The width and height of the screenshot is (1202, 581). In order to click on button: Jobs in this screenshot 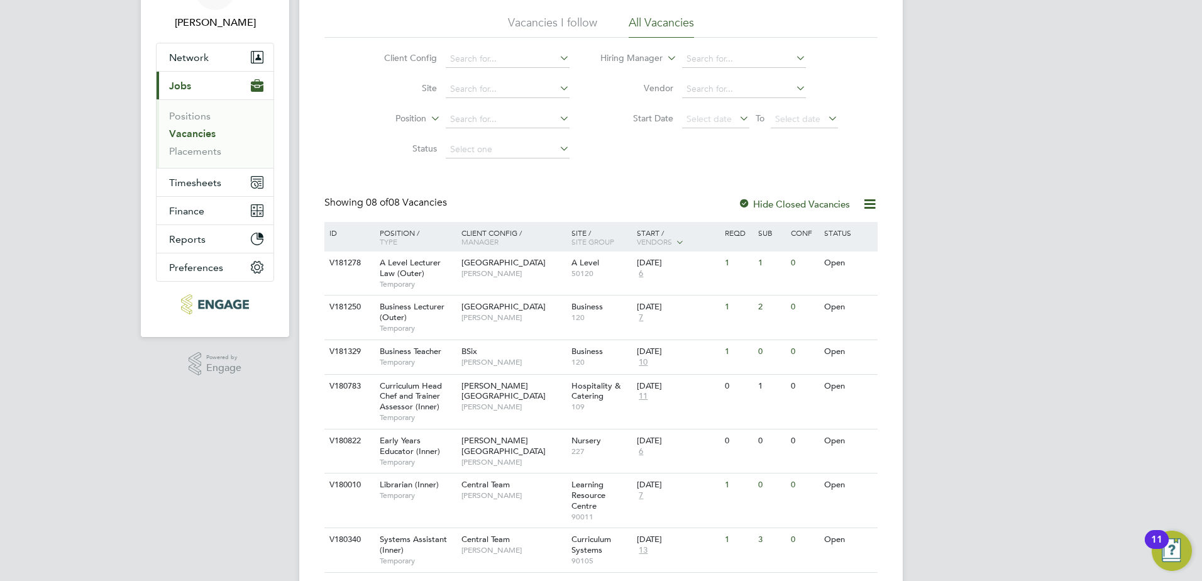, I will do `click(215, 85)`.